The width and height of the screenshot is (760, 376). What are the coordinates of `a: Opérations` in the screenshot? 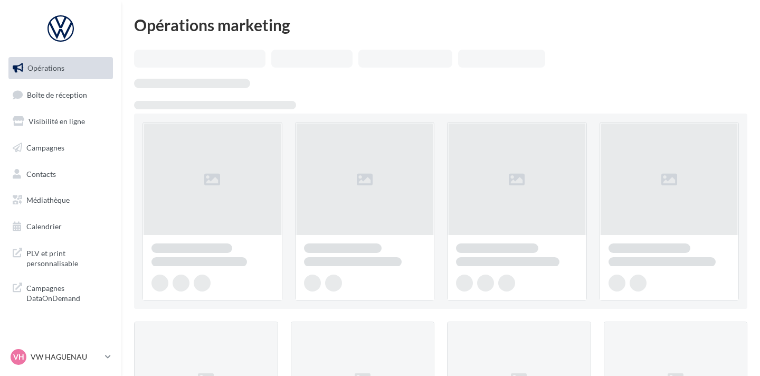 It's located at (61, 68).